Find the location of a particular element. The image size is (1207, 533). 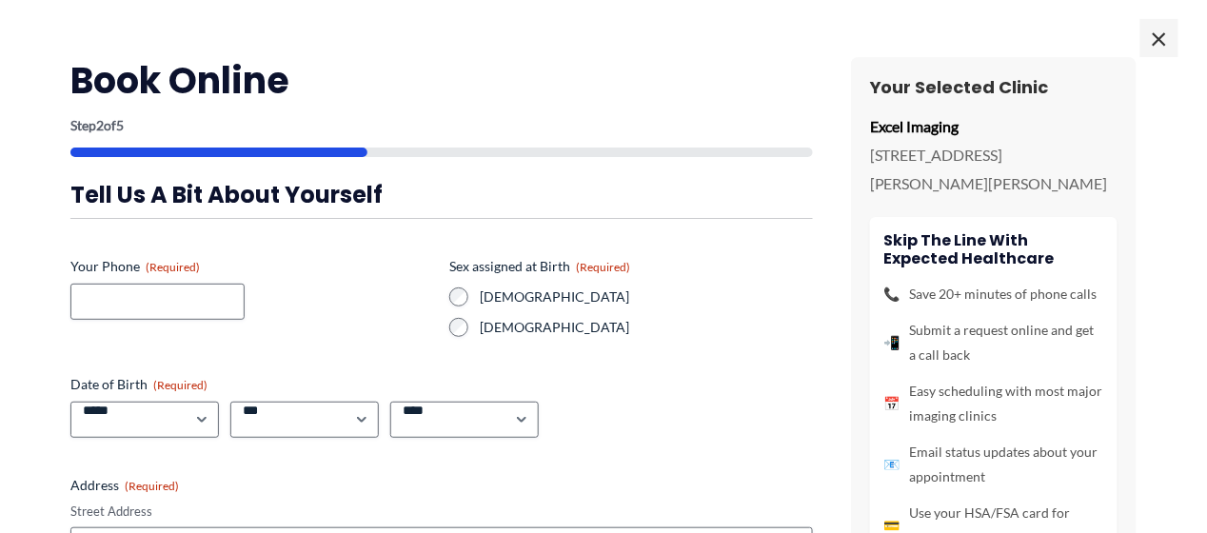

legend: Address is located at coordinates (125, 485).